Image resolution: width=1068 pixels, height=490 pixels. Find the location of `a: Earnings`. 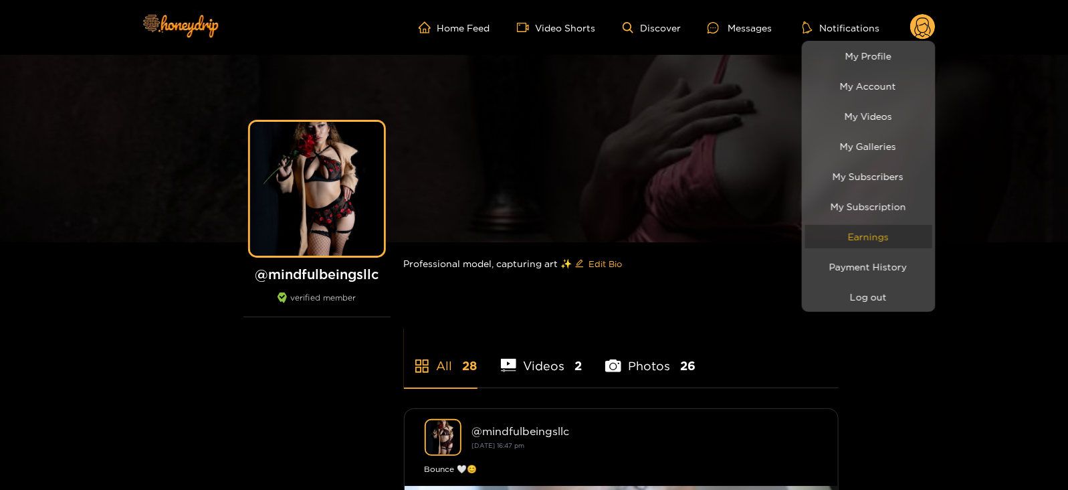

a: Earnings is located at coordinates (869, 236).